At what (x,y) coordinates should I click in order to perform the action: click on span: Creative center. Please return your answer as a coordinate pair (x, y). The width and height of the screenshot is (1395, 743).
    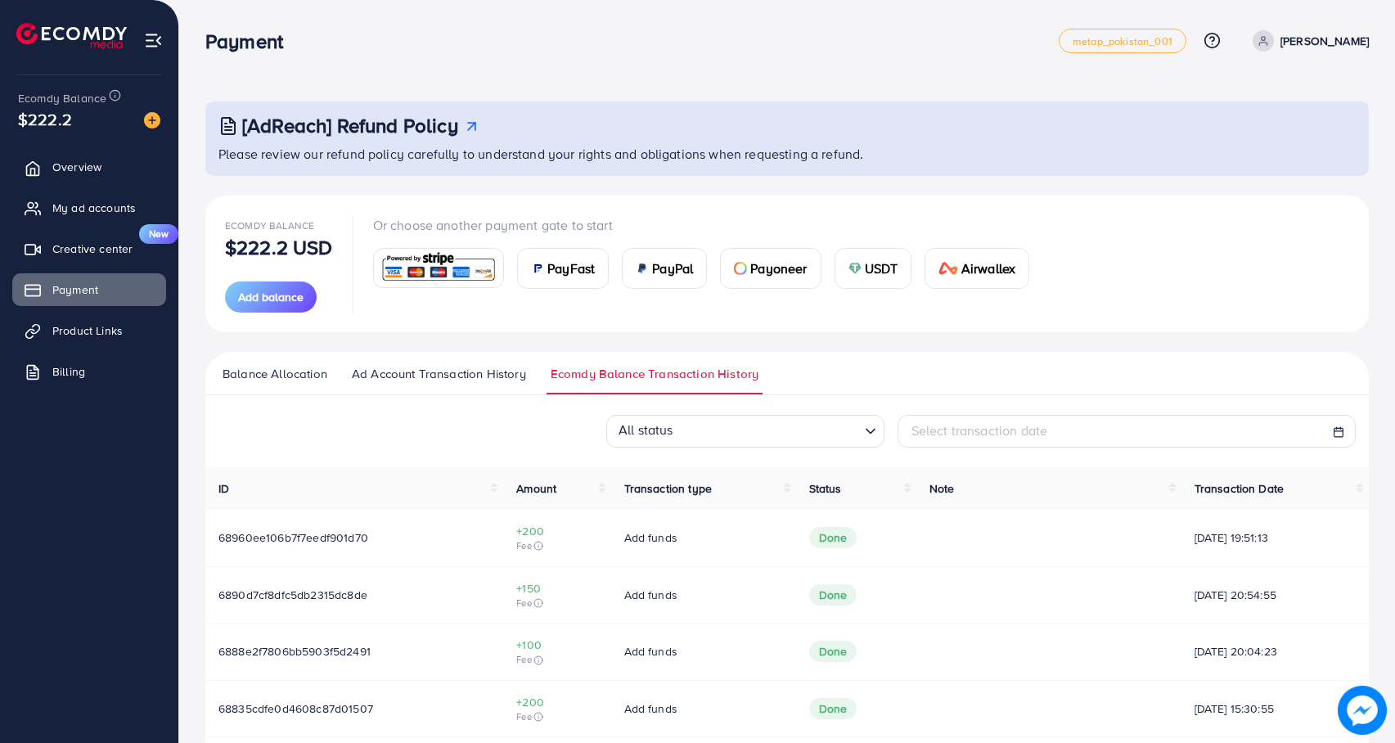
    Looking at the image, I should click on (92, 249).